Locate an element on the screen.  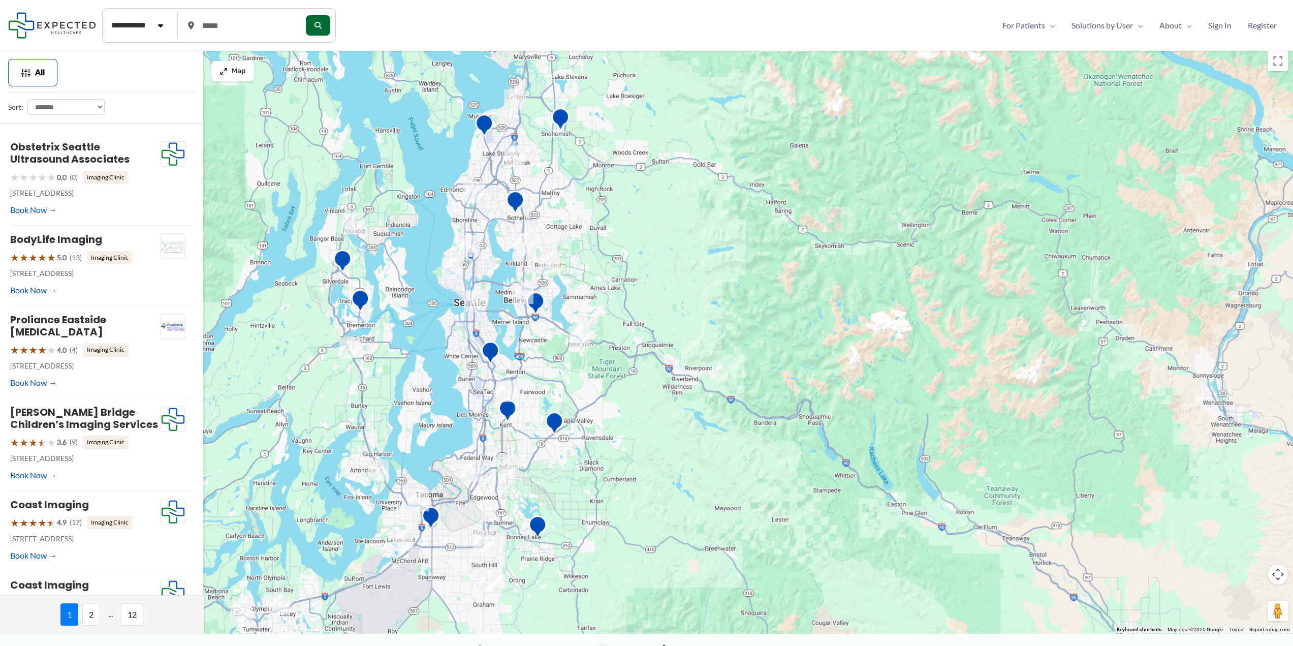
button: All is located at coordinates (33, 73).